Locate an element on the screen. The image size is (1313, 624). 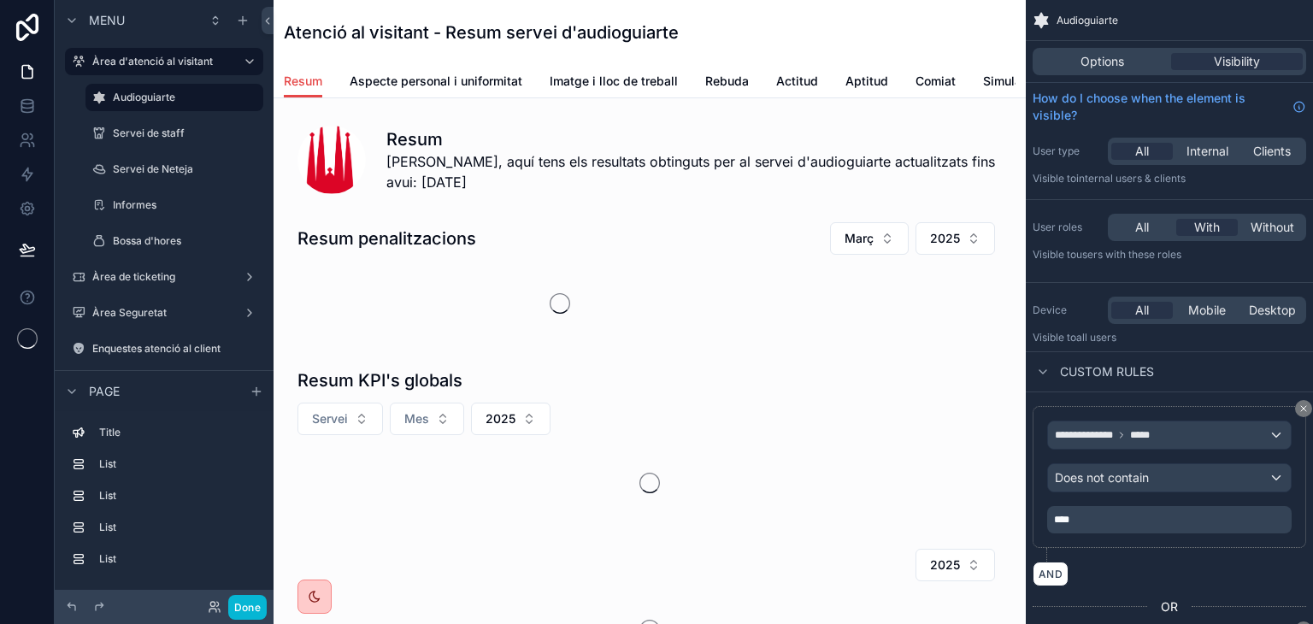
button: AND is located at coordinates (1051, 574).